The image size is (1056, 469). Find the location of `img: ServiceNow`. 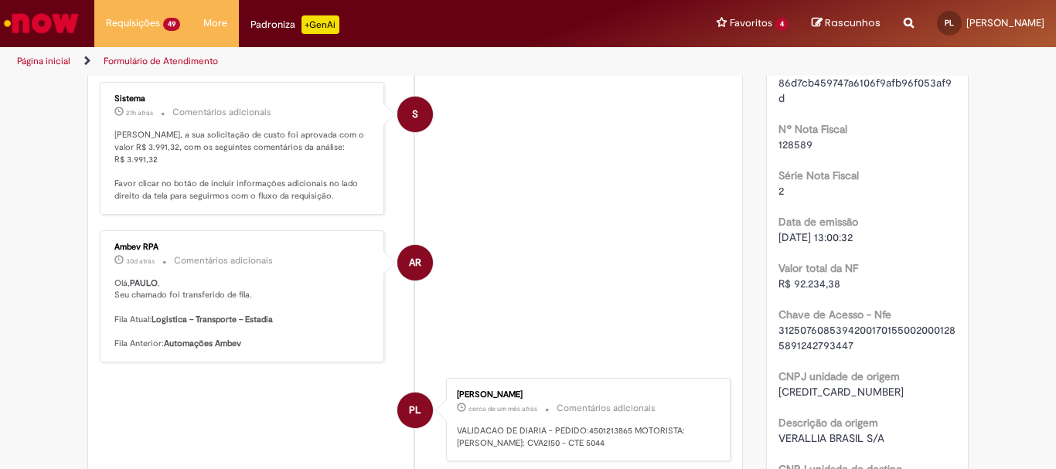

img: ServiceNow is located at coordinates (41, 23).